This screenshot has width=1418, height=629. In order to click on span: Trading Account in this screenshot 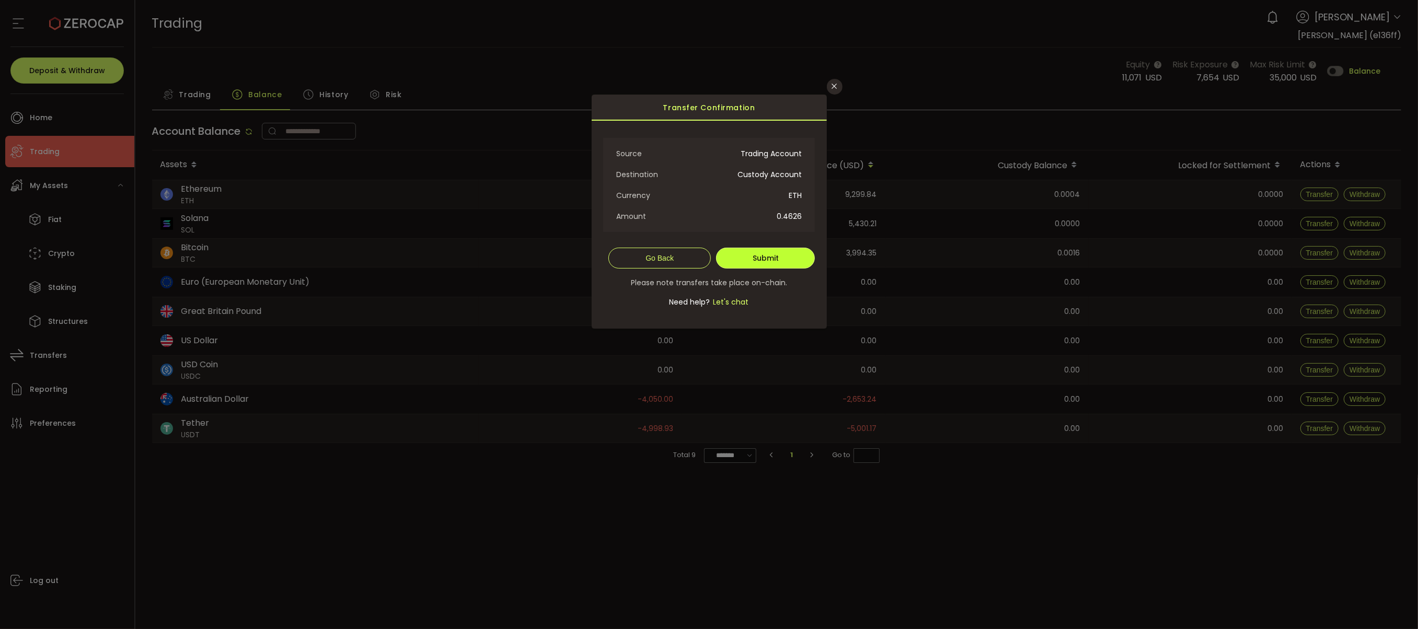, I will do `click(771, 154)`.